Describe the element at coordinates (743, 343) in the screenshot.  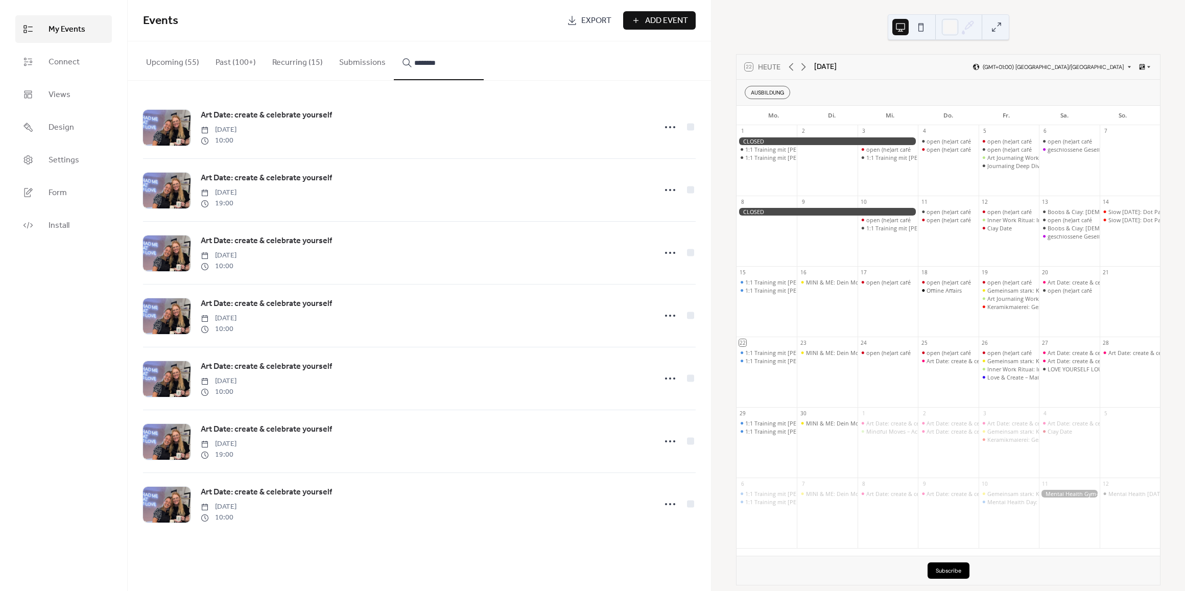
I see `div: 22` at that location.